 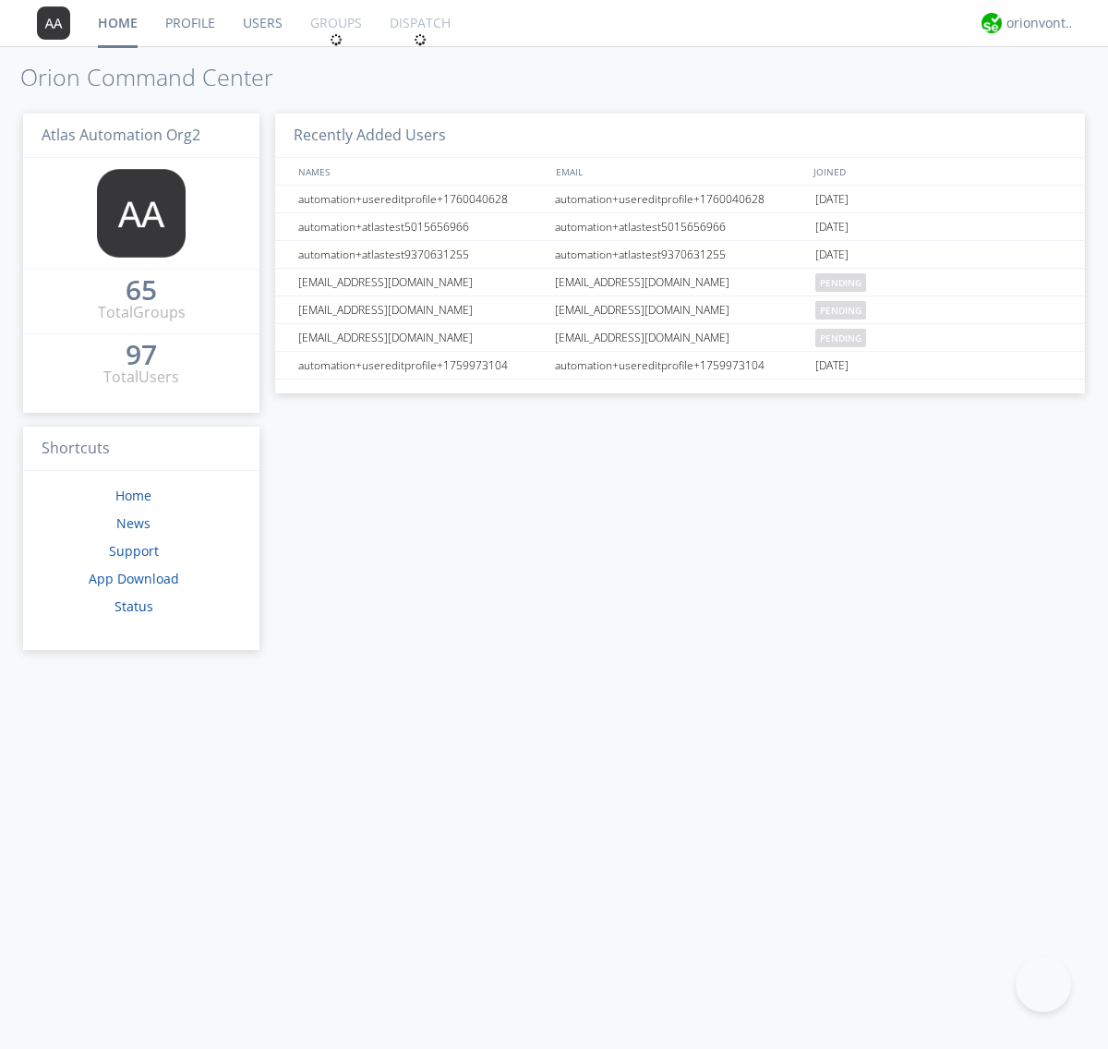 I want to click on h3: Shortcuts, so click(x=141, y=449).